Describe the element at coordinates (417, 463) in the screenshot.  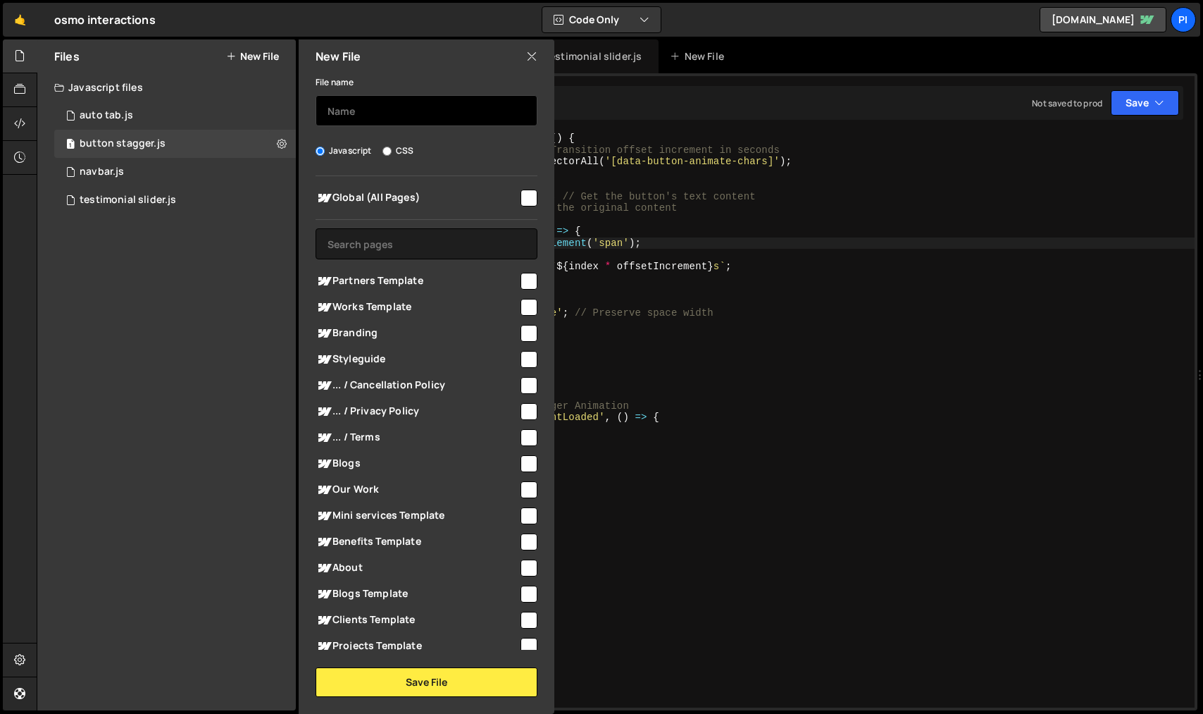
I see `span: Blogs` at that location.